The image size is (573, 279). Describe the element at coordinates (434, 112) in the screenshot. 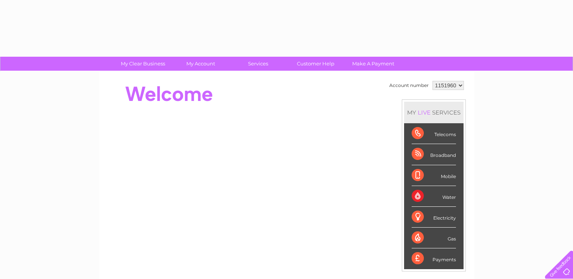

I see `div: MY SERVICES` at that location.